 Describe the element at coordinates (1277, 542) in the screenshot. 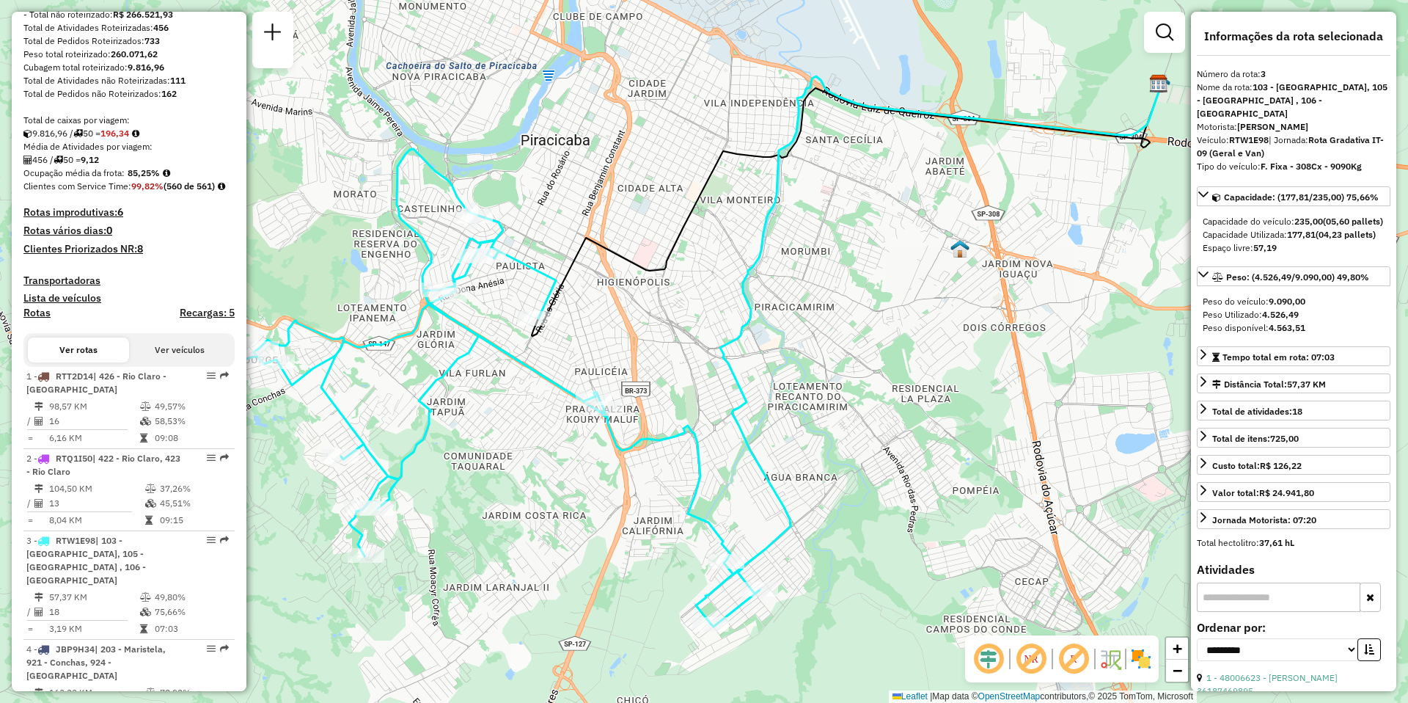

I see `strong: 37,61 hL` at that location.